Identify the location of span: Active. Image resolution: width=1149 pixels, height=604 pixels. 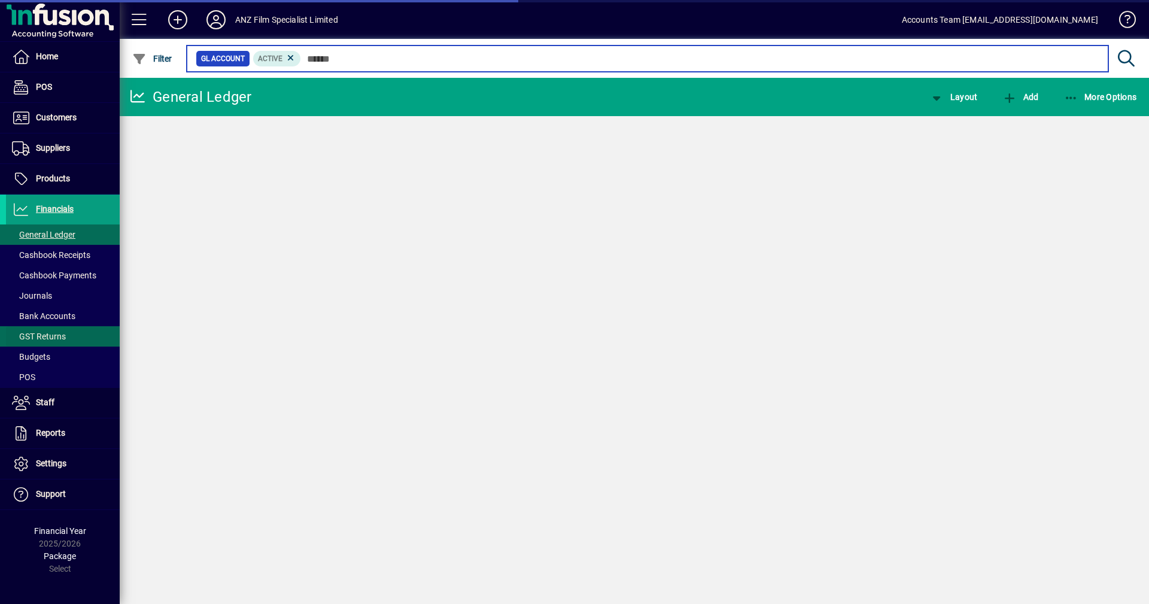
(270, 59).